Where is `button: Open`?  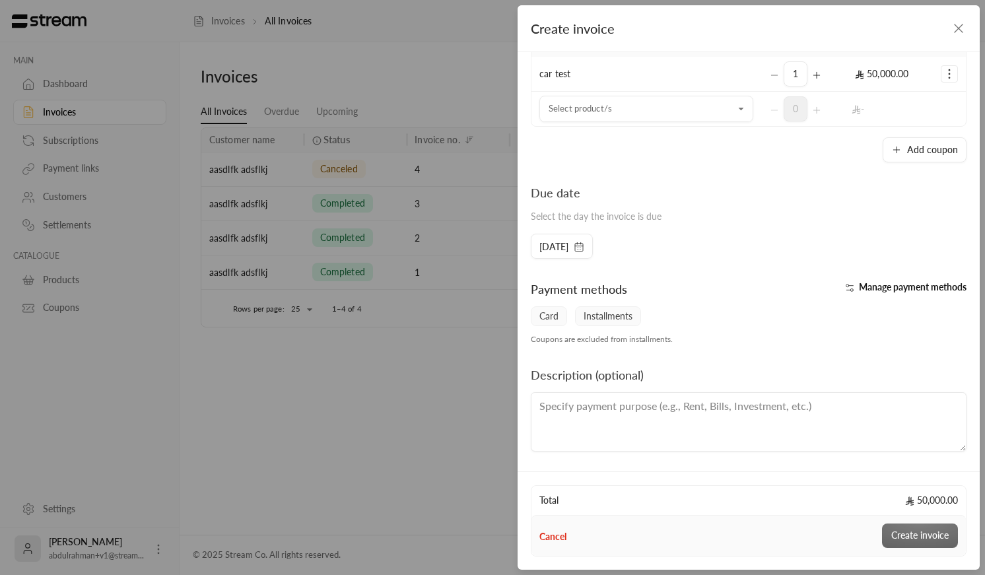
button: Open is located at coordinates (742, 109).